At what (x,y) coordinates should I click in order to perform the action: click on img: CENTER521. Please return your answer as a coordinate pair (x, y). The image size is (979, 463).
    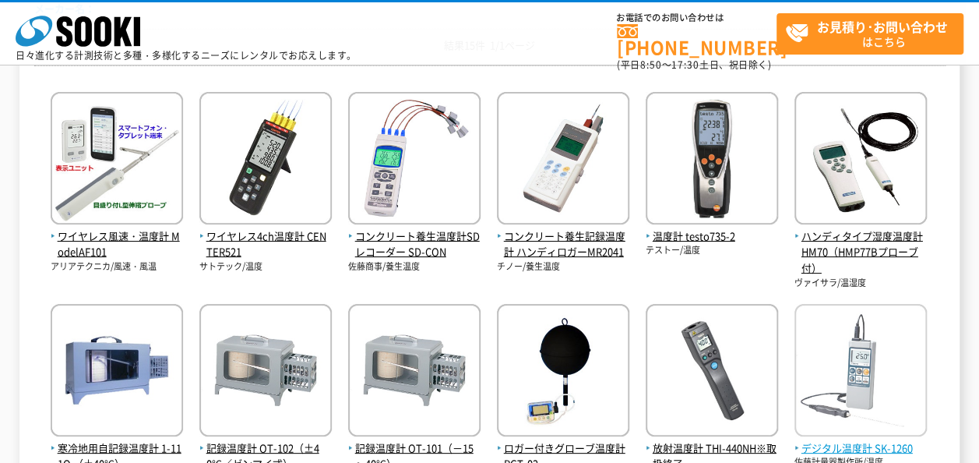
    Looking at the image, I should click on (266, 160).